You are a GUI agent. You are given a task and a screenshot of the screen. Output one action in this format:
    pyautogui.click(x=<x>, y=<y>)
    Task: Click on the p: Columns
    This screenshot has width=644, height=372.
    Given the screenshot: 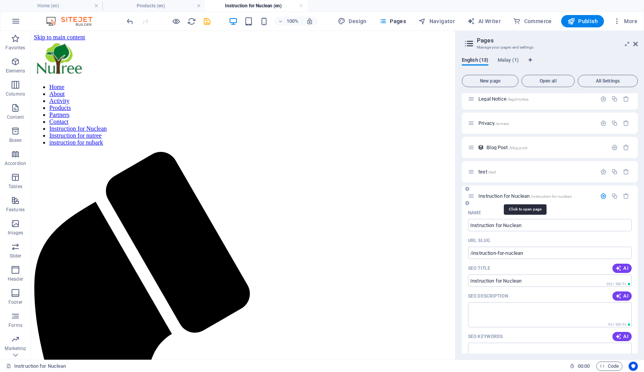 What is the action you would take?
    pyautogui.click(x=15, y=94)
    